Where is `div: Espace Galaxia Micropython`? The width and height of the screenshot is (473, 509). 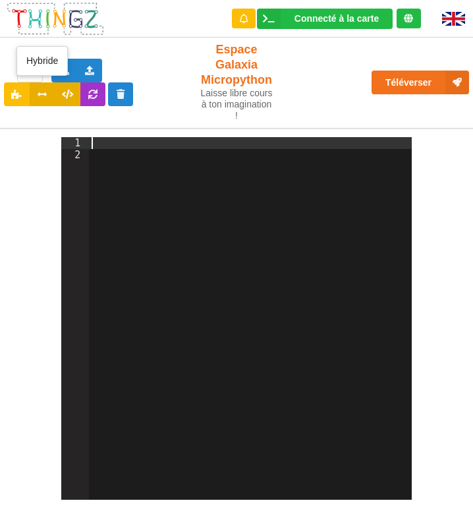
div: Espace Galaxia Micropython is located at coordinates (237, 82).